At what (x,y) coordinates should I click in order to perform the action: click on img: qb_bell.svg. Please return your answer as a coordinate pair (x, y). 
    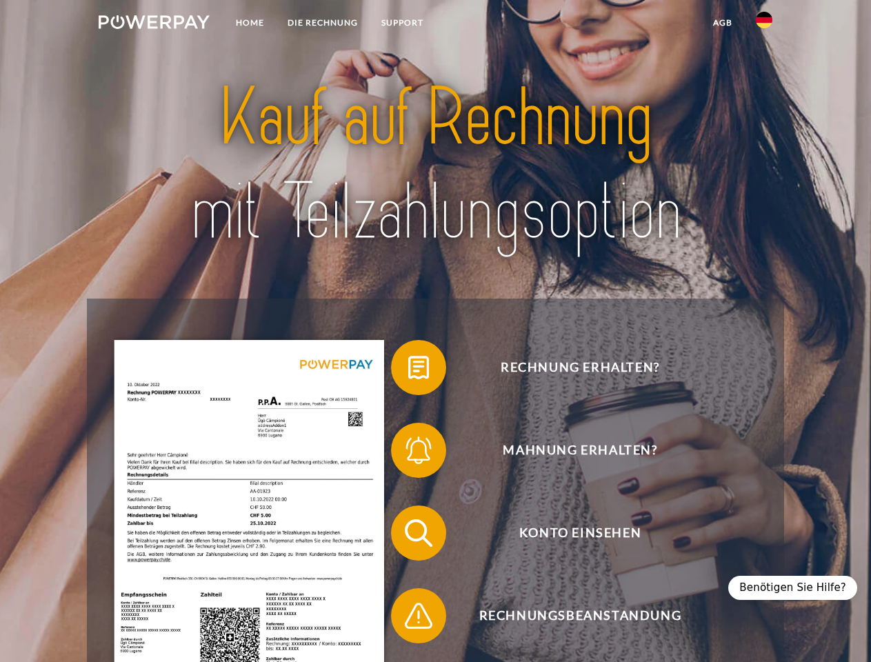
    Looking at the image, I should click on (419, 451).